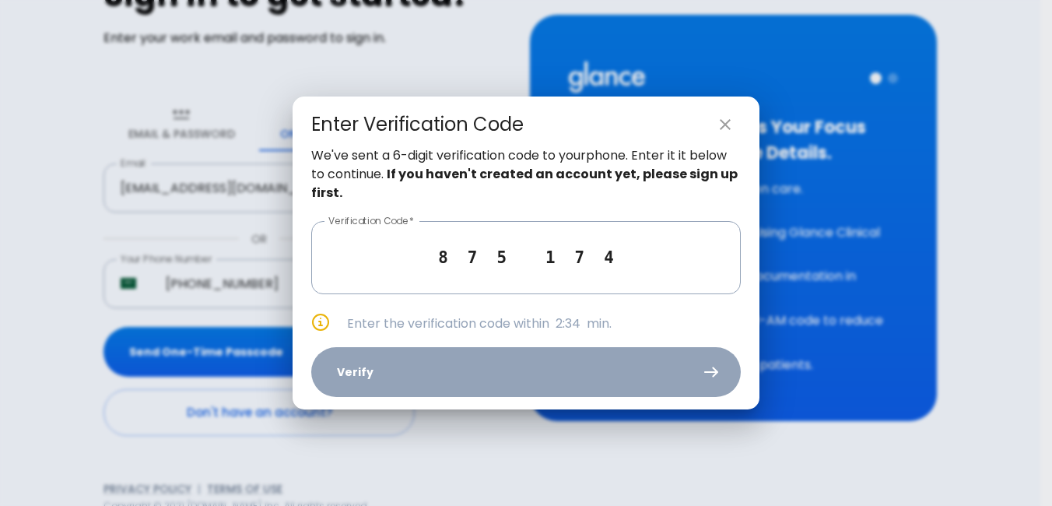 Image resolution: width=1052 pixels, height=506 pixels. Describe the element at coordinates (417, 125) in the screenshot. I see `div: Enter Verification Code` at that location.